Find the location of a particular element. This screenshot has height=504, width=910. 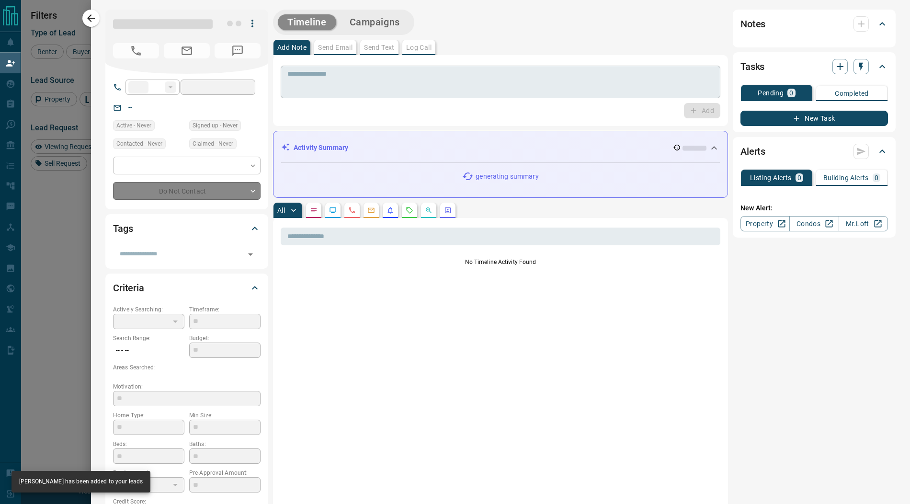

div: Notes is located at coordinates (814, 24).